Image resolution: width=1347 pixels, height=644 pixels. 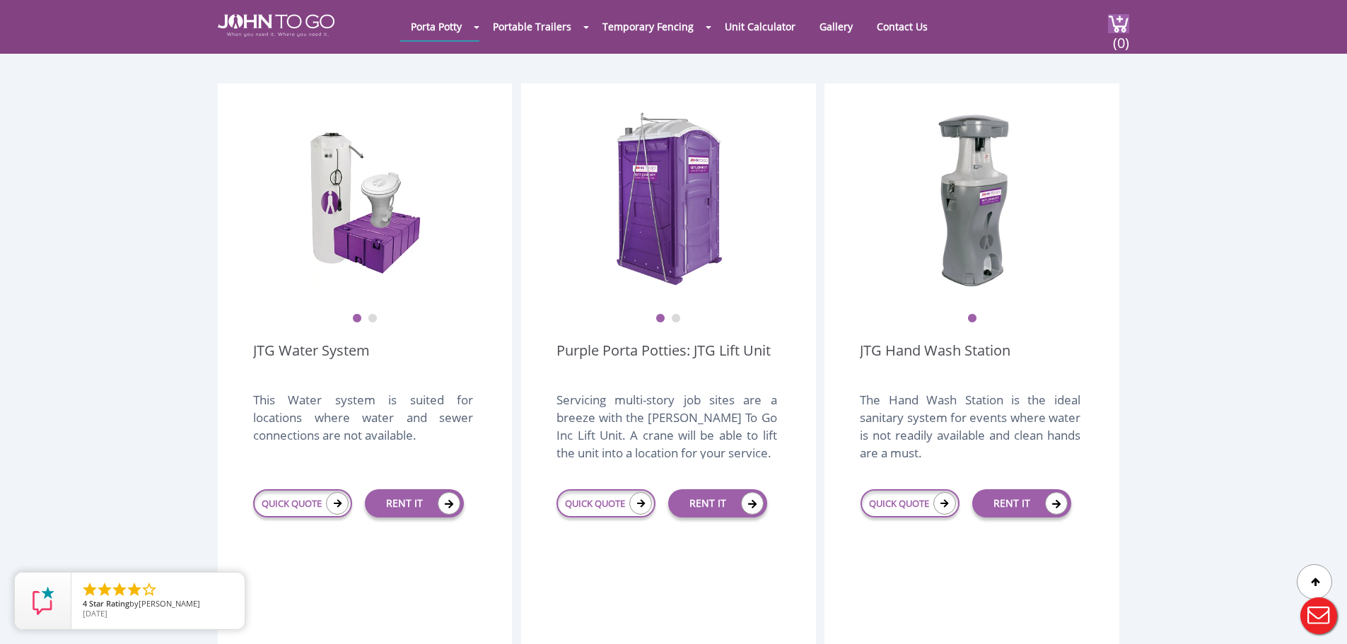 I want to click on img: Review Rating, so click(x=43, y=601).